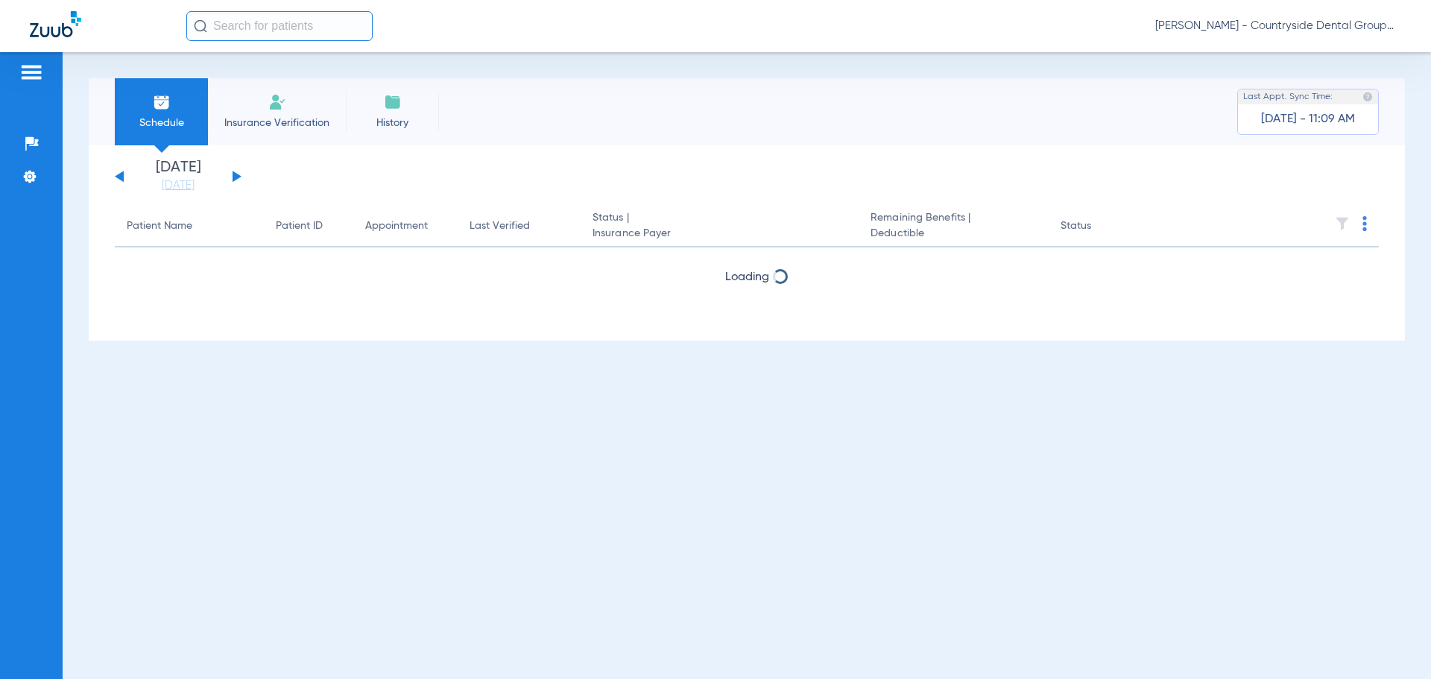 This screenshot has height=679, width=1431. What do you see at coordinates (200, 26) in the screenshot?
I see `img: Search Icon` at bounding box center [200, 26].